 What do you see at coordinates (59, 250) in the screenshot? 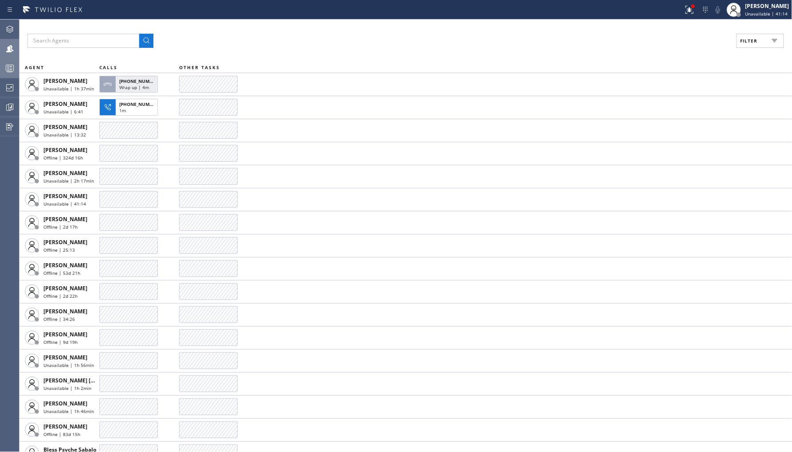
I see `span: Offline | 25:13` at bounding box center [59, 250].